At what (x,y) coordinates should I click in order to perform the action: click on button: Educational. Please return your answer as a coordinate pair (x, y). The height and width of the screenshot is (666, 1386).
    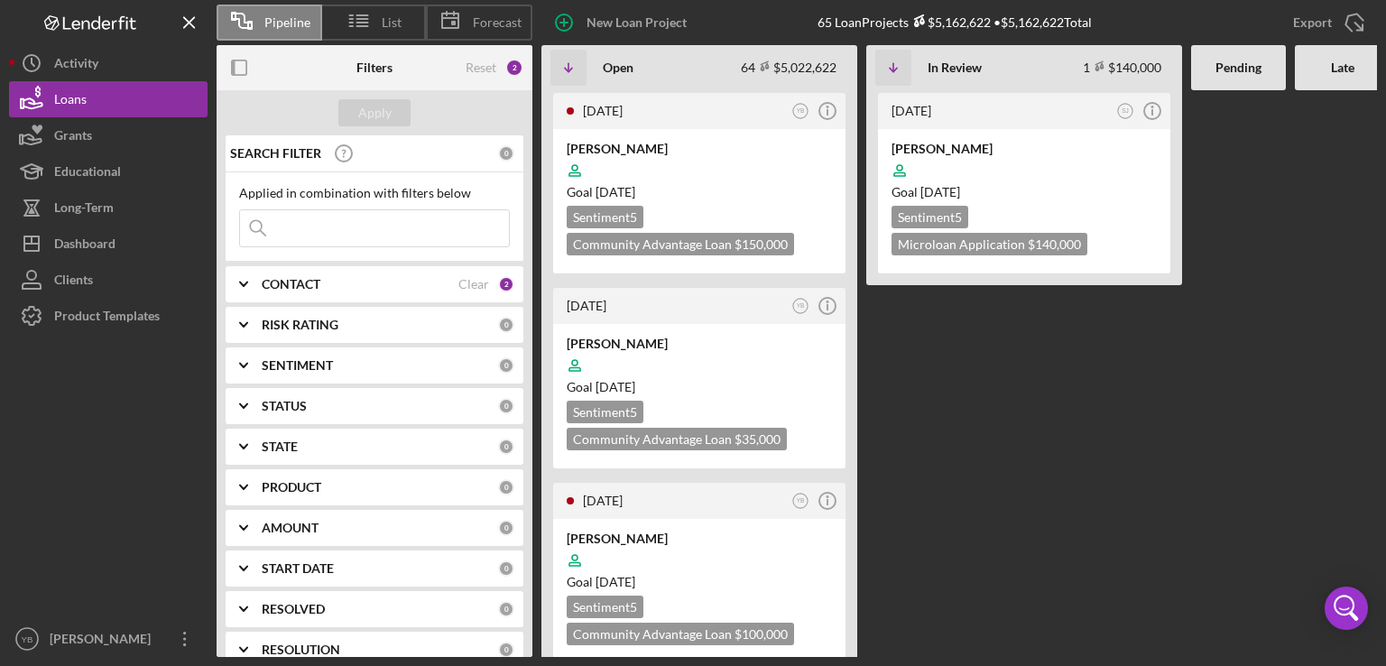
    Looking at the image, I should click on (108, 171).